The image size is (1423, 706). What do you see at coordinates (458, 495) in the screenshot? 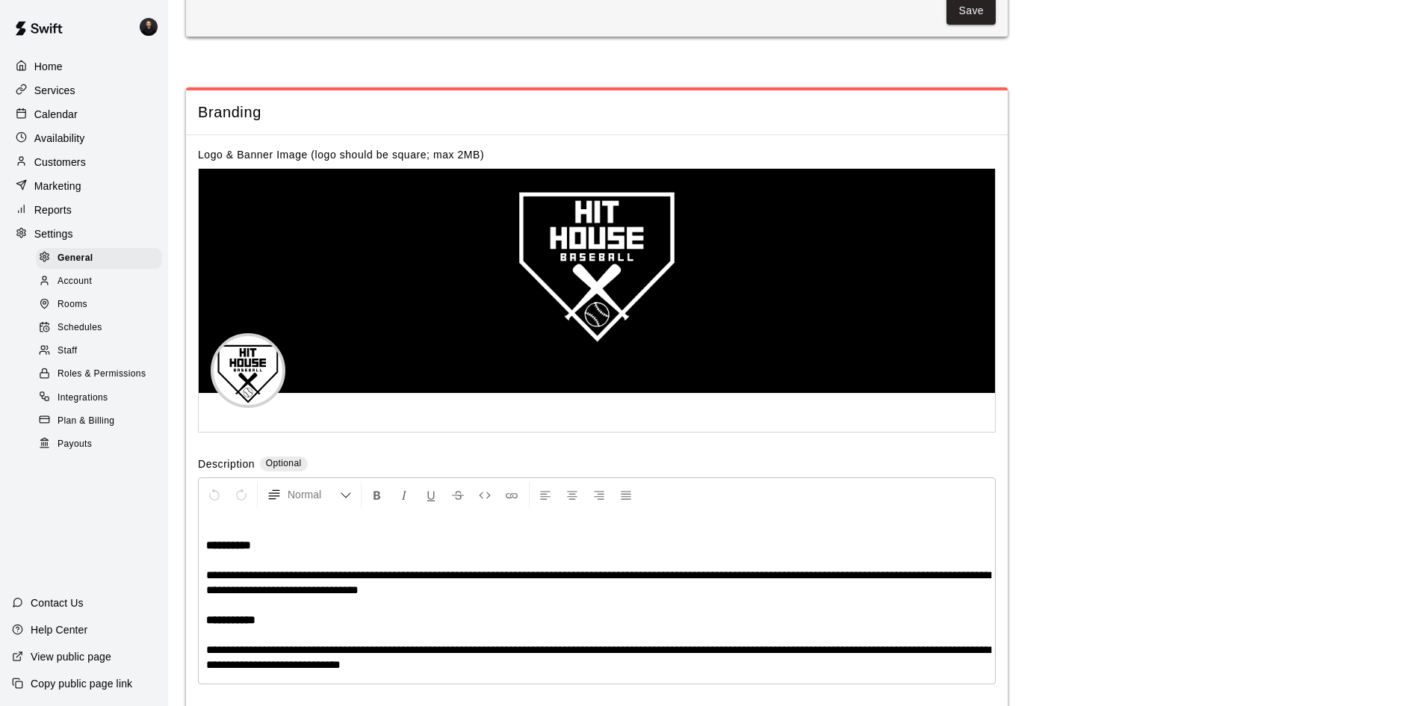
I see `button: Format Strikethrough` at bounding box center [458, 495].